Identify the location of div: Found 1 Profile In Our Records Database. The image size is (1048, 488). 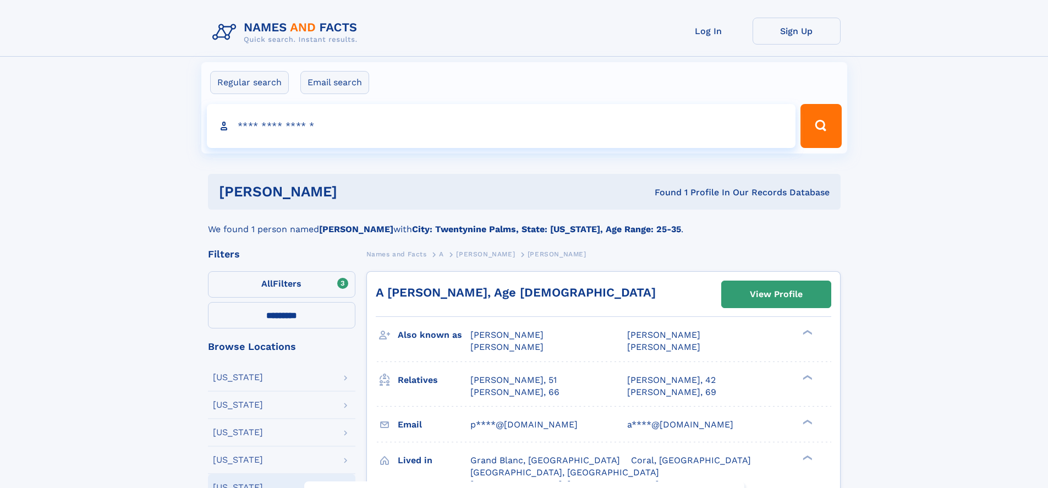
(662, 193).